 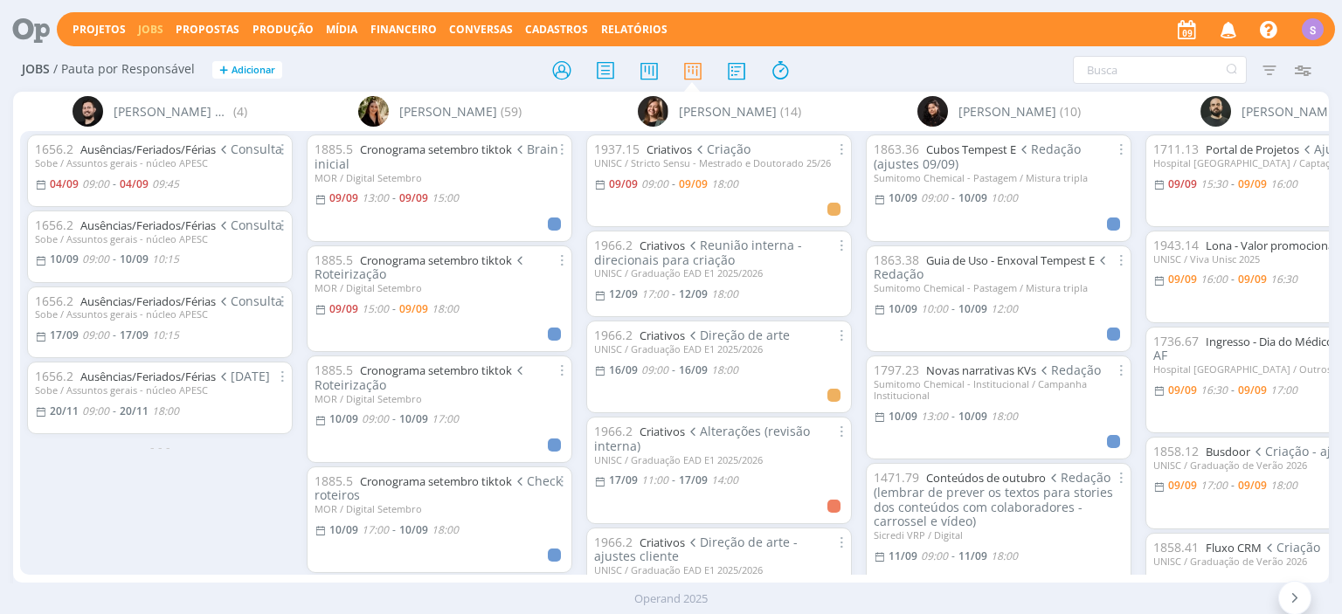 I want to click on button: Jobs, so click(x=150, y=30).